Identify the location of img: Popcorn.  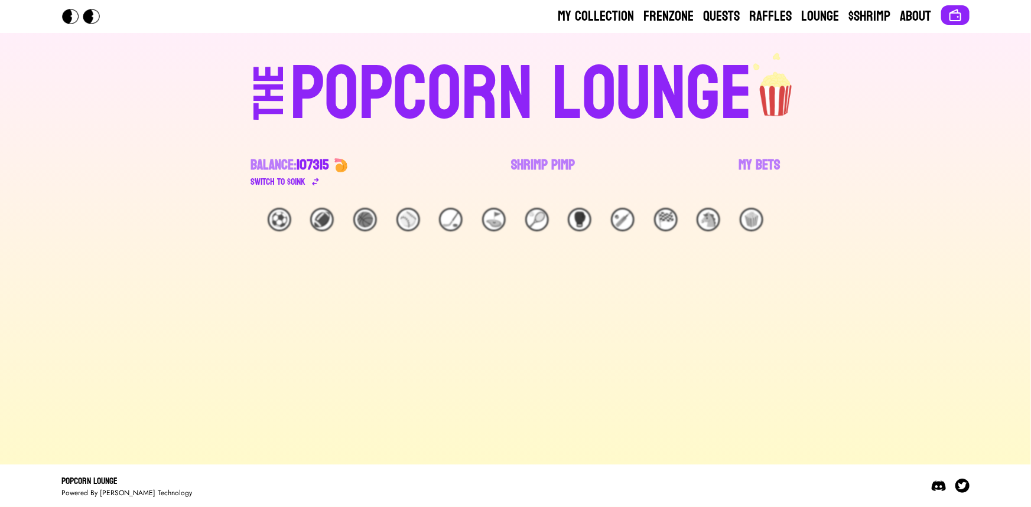
(86, 17).